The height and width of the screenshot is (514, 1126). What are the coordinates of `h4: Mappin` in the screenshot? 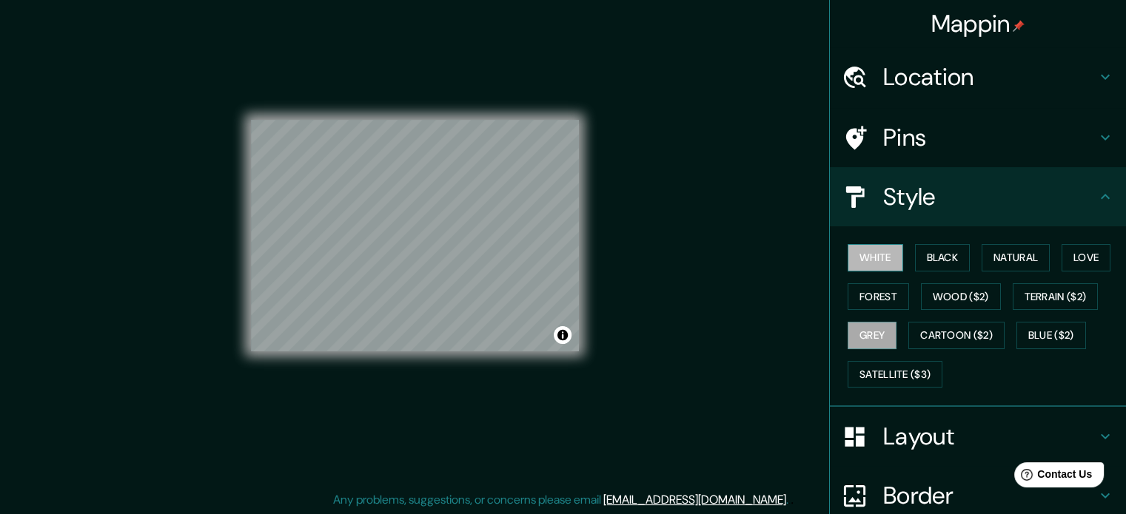 It's located at (978, 24).